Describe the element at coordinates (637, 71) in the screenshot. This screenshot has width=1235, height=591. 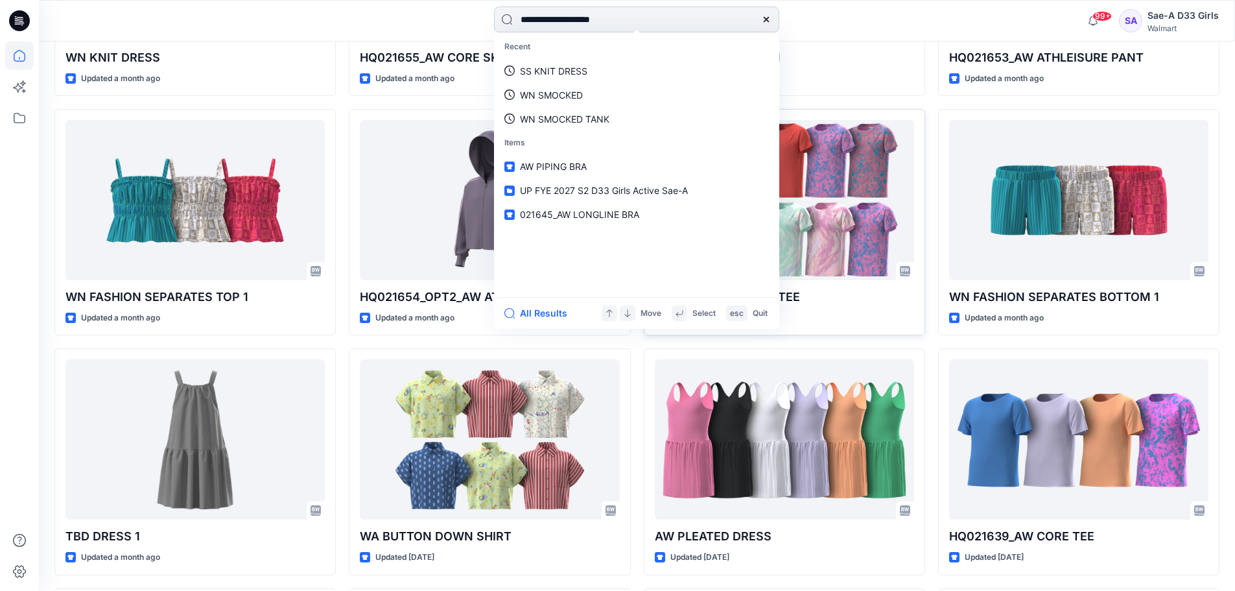
I see `a: SS KNIT DRESS` at that location.